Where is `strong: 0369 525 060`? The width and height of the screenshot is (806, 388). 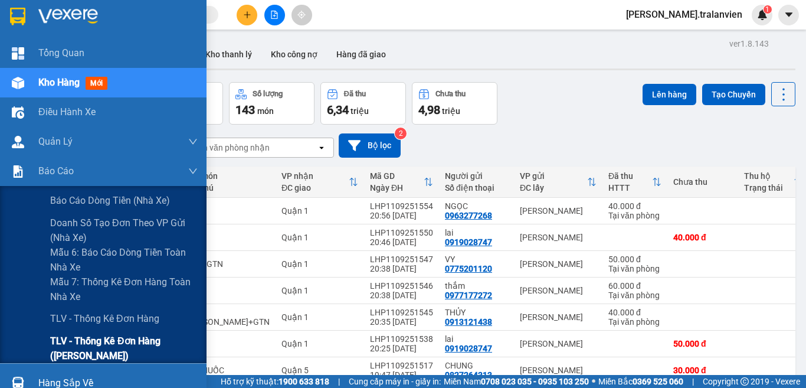
strong: 0369 525 060 is located at coordinates (658, 381).